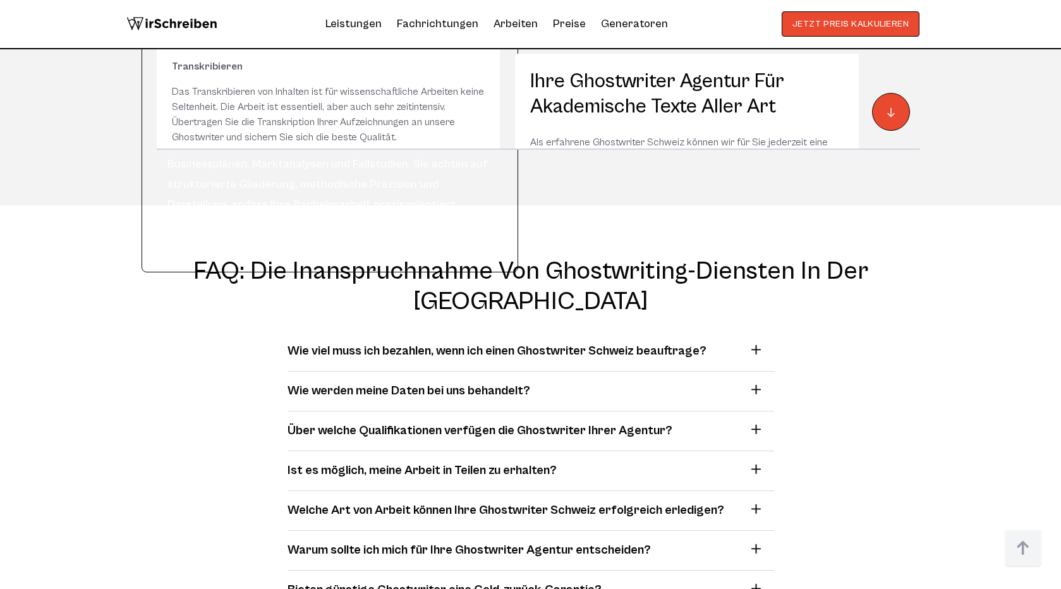 The height and width of the screenshot is (589, 1061). What do you see at coordinates (422, 471) in the screenshot?
I see `h3: Ist es möglich, meine Arbeit in Teilen zu erhalten?` at bounding box center [422, 471].